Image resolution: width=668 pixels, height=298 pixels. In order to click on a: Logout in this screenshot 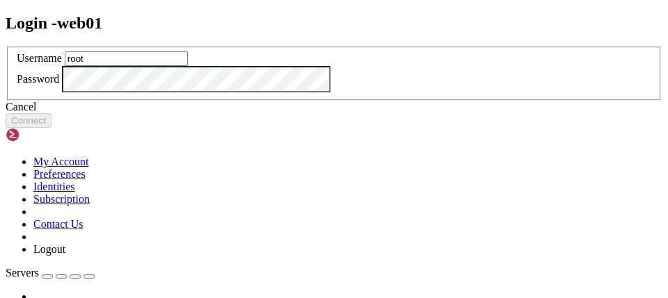, I will do `click(49, 249)`.